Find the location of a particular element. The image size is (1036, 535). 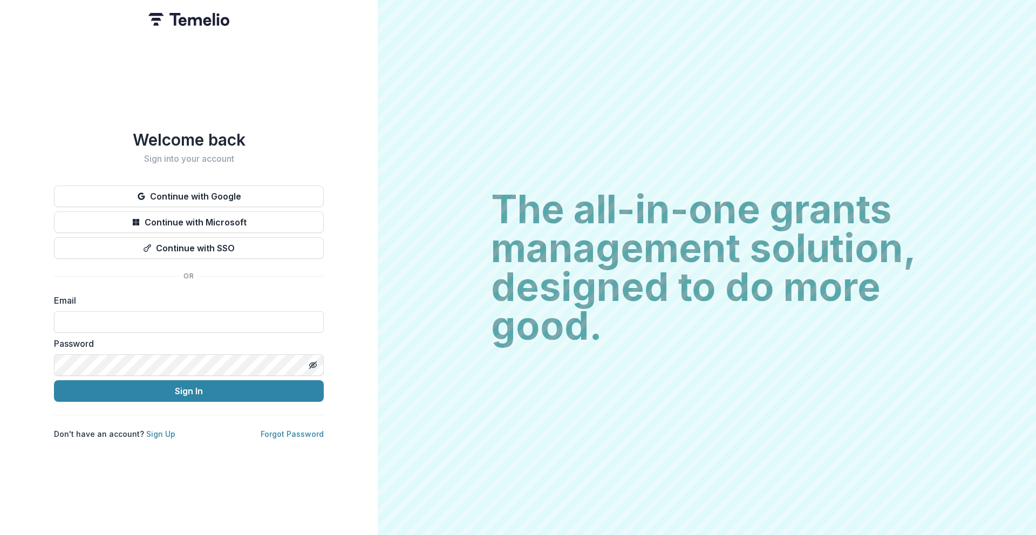

a: Sign Up is located at coordinates (161, 434).